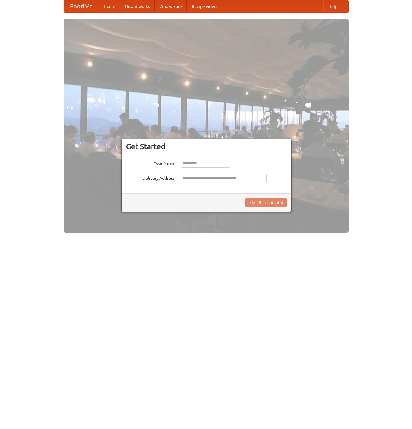  What do you see at coordinates (150, 162) in the screenshot?
I see `label: Your Name` at bounding box center [150, 162].